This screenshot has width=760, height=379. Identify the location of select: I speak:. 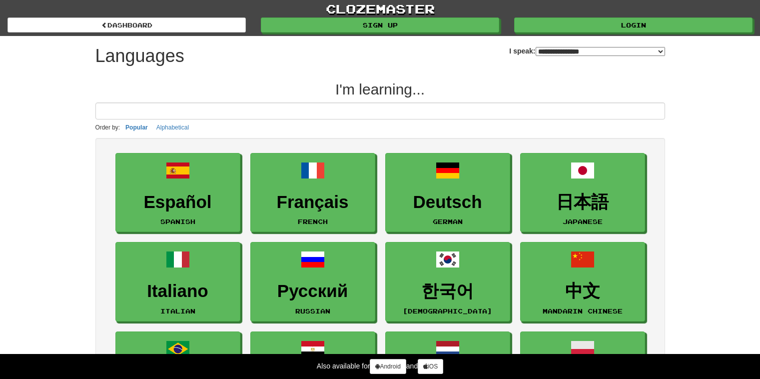
(600, 51).